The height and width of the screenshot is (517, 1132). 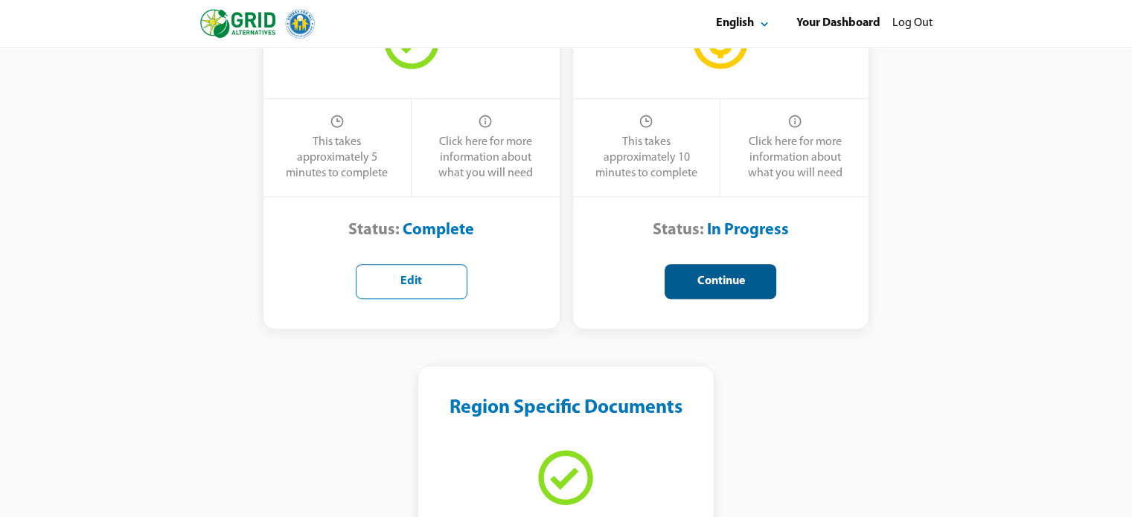 What do you see at coordinates (838, 23) in the screenshot?
I see `div: Your Dashboard` at bounding box center [838, 23].